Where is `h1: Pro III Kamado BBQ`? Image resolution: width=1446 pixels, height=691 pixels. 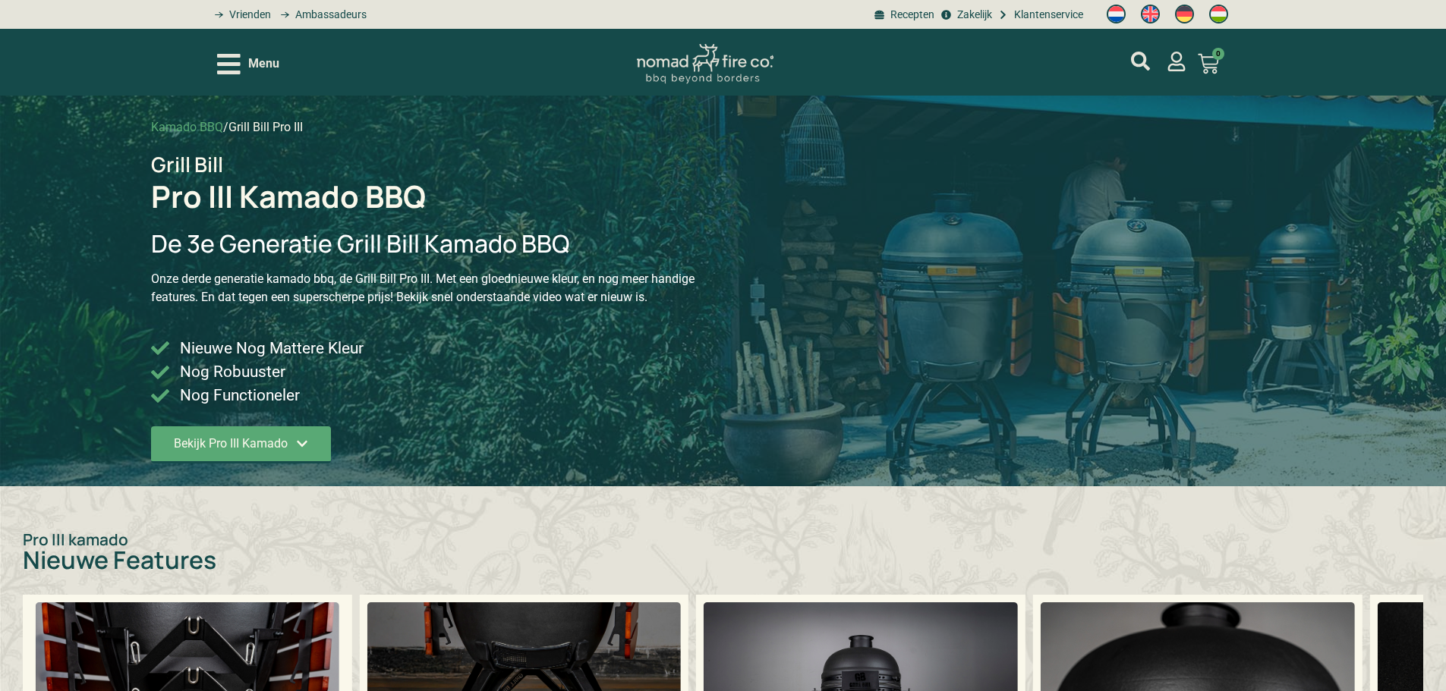
h1: Pro III Kamado BBQ is located at coordinates (288, 197).